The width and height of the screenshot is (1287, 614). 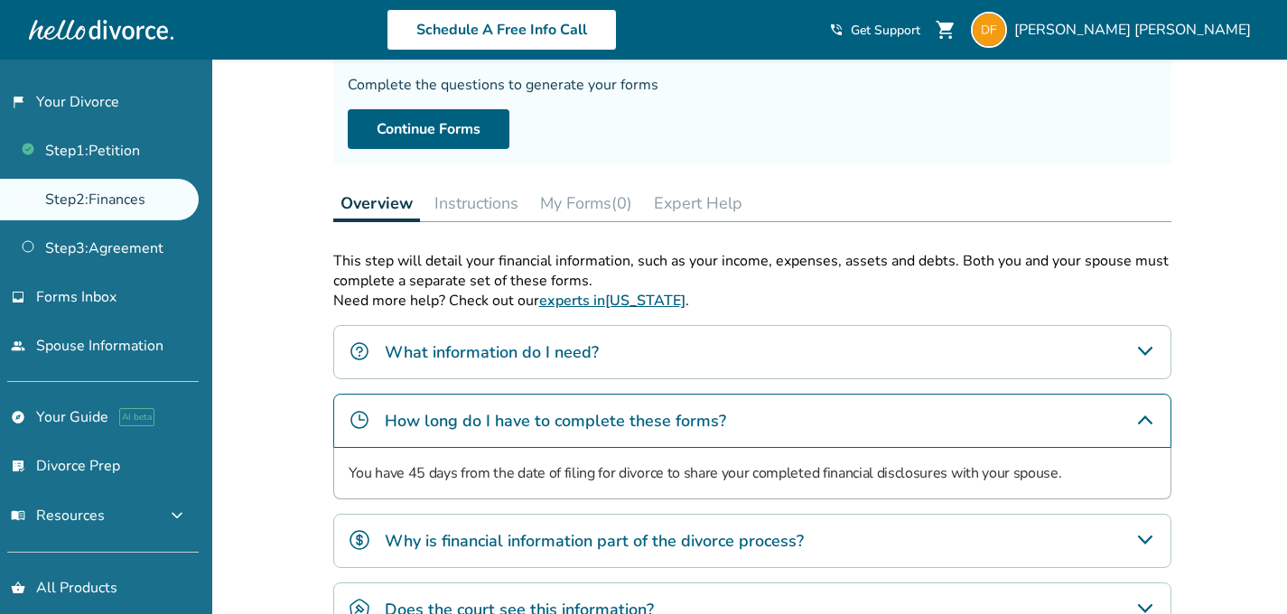 I want to click on div: How long do I have to complete these forms?, so click(x=752, y=421).